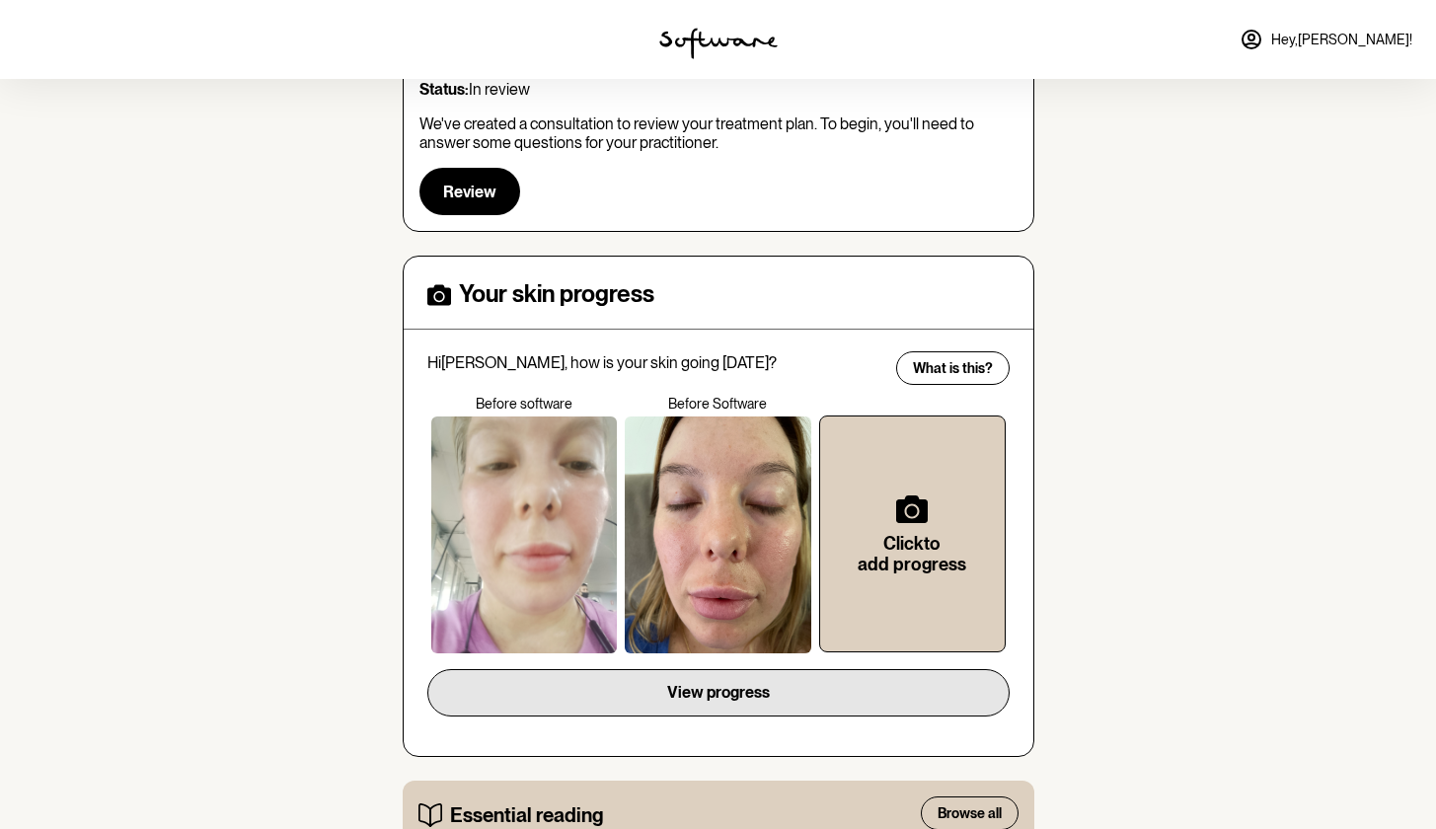 The image size is (1436, 829). Describe the element at coordinates (952, 368) in the screenshot. I see `span: What is this?` at that location.